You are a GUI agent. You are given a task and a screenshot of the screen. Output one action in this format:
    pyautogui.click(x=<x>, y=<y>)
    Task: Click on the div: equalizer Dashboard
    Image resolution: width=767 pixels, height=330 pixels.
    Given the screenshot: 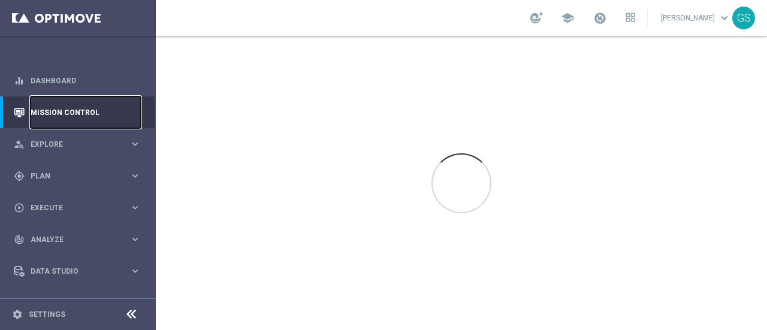 What is the action you would take?
    pyautogui.click(x=77, y=81)
    